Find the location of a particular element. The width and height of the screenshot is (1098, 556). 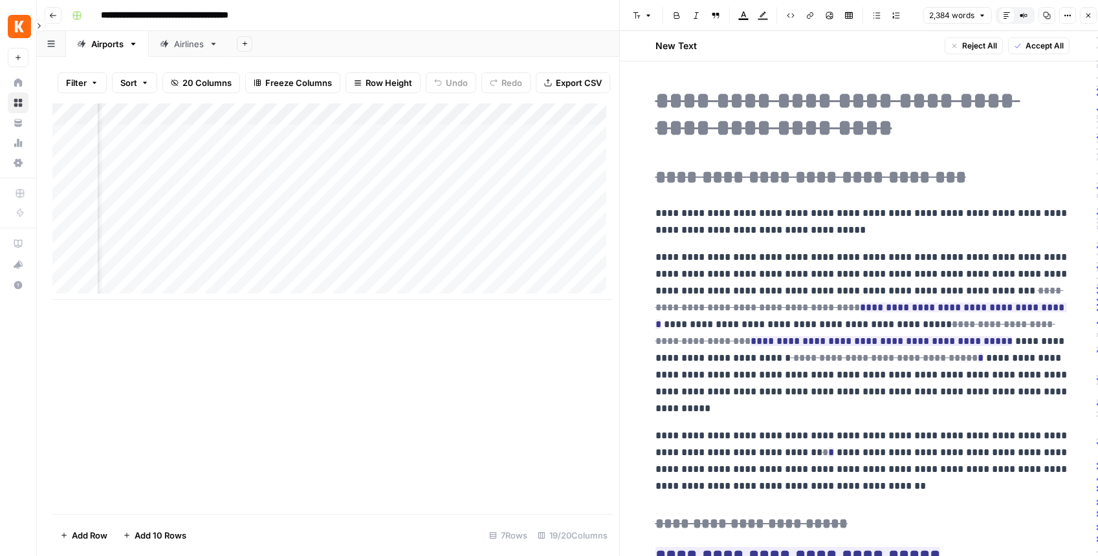

div: Airports is located at coordinates (107, 44).